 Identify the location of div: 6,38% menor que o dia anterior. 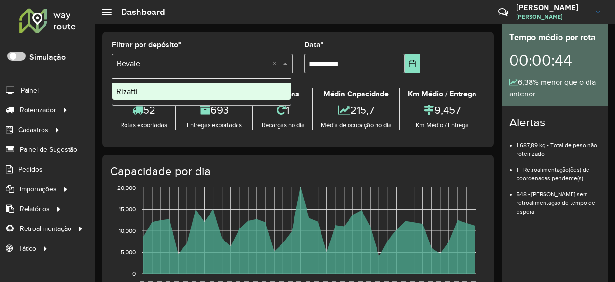
(555, 88).